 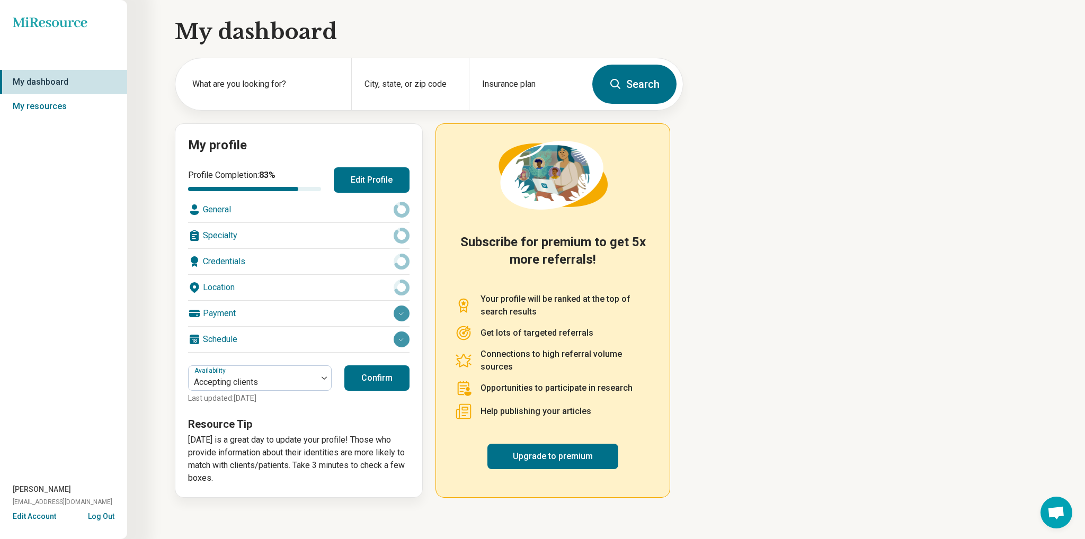 I want to click on div: Profile Completion:, so click(x=254, y=180).